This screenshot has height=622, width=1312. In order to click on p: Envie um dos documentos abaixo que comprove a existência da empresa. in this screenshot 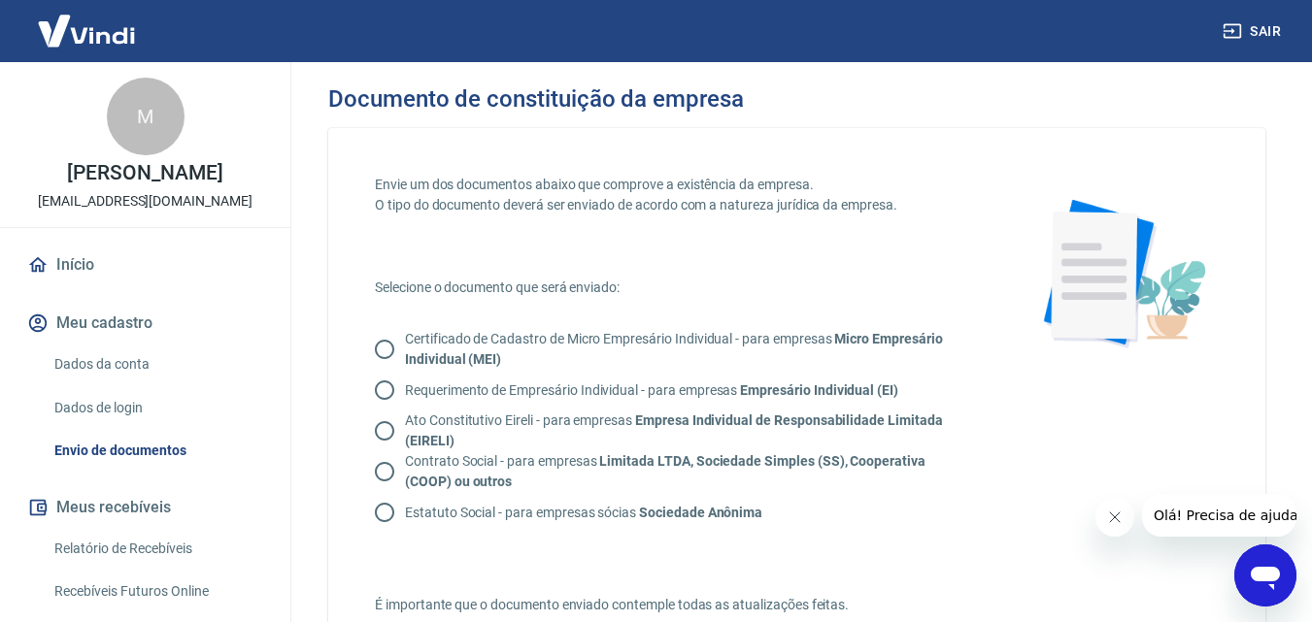, I will do `click(676, 185)`.